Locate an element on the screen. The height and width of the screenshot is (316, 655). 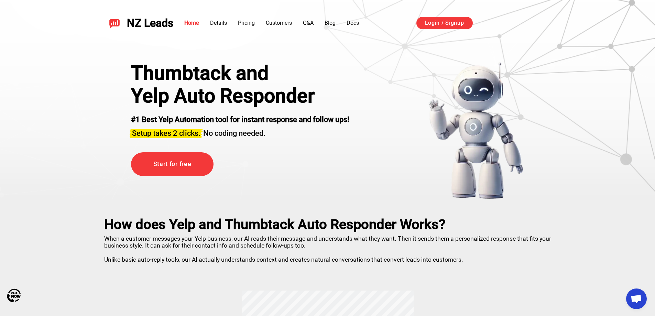
span: NZ Leads is located at coordinates (150, 23).